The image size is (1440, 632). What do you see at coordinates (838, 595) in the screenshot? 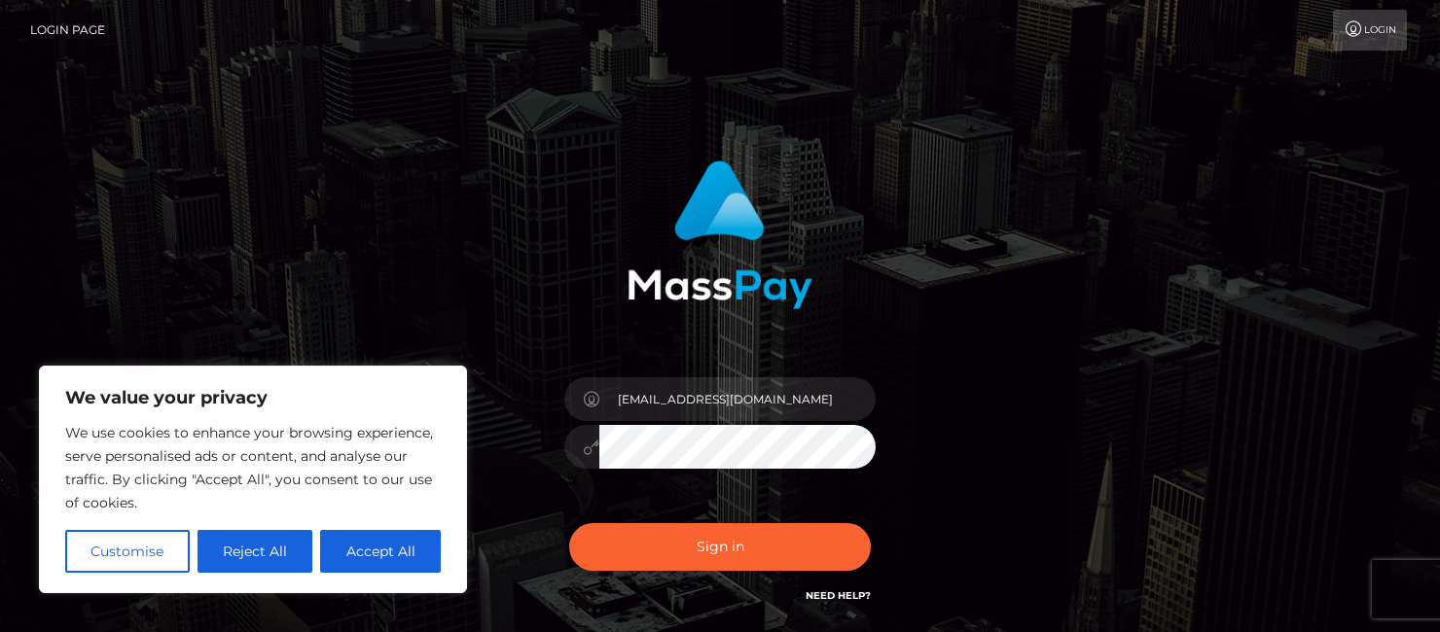
I see `a: Need Help?` at bounding box center [838, 595].